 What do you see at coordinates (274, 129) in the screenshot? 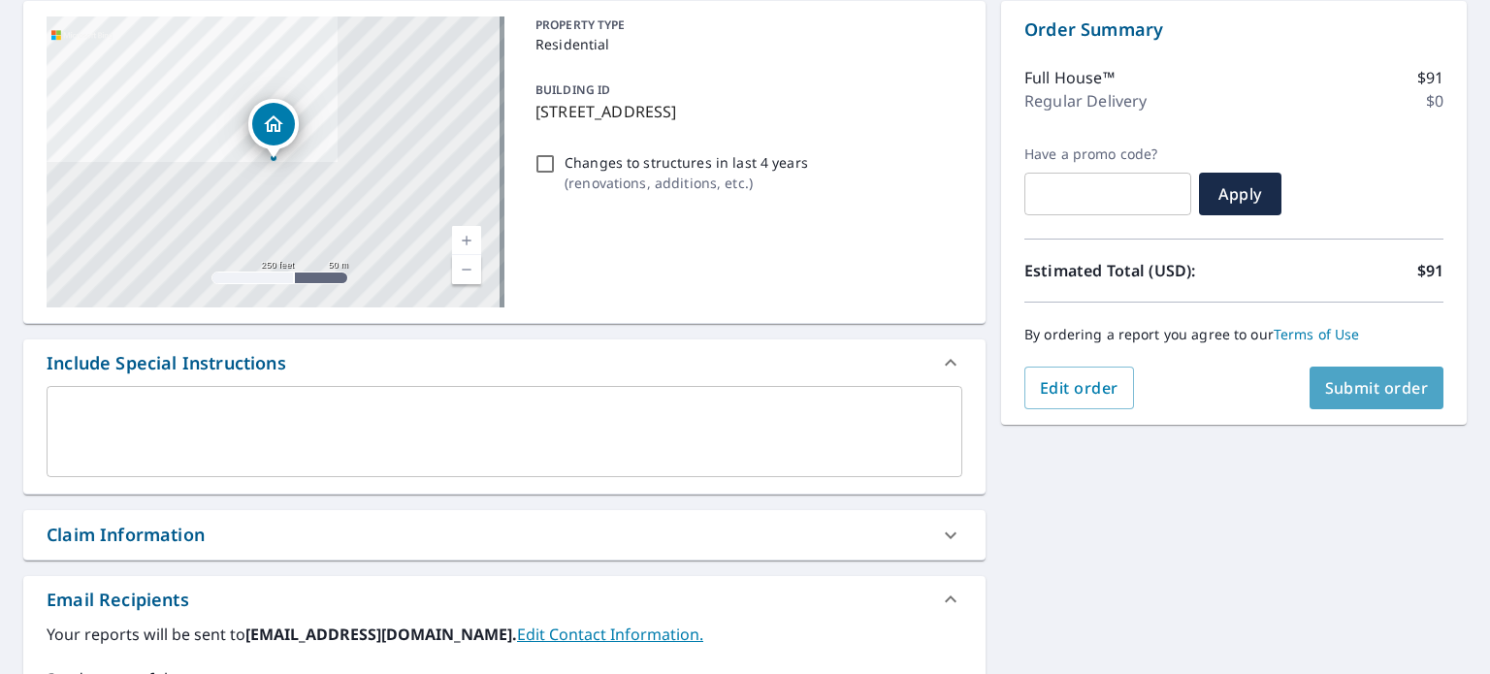
I see `div: Dropped pin, building 1, Residential property, 9069 Lupine Dr Reynoldsburg, OH 43068` at bounding box center [274, 129].